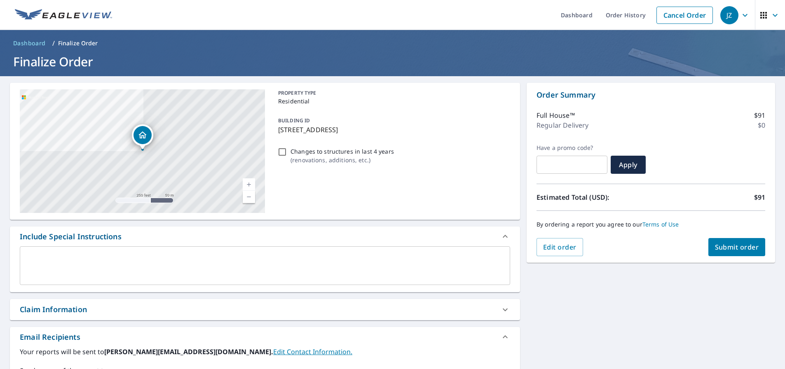  I want to click on button: Edit order, so click(560, 247).